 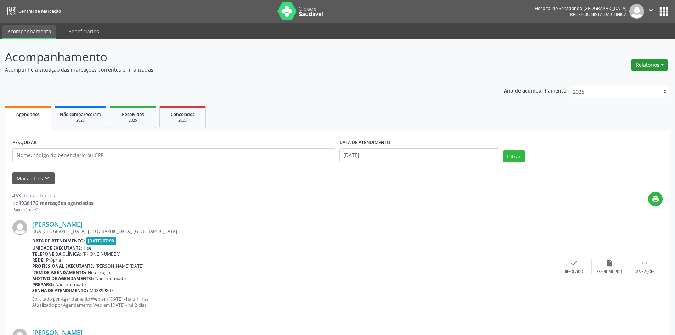 I want to click on a: Central de Marcação, so click(x=33, y=11).